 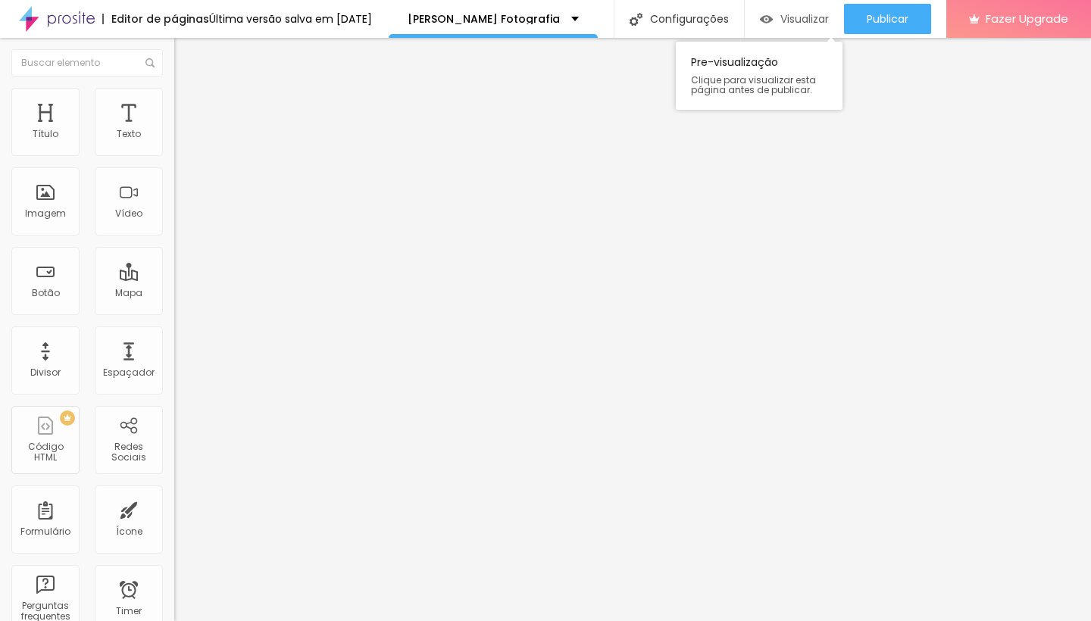 I want to click on button: Visualizar, so click(x=794, y=19).